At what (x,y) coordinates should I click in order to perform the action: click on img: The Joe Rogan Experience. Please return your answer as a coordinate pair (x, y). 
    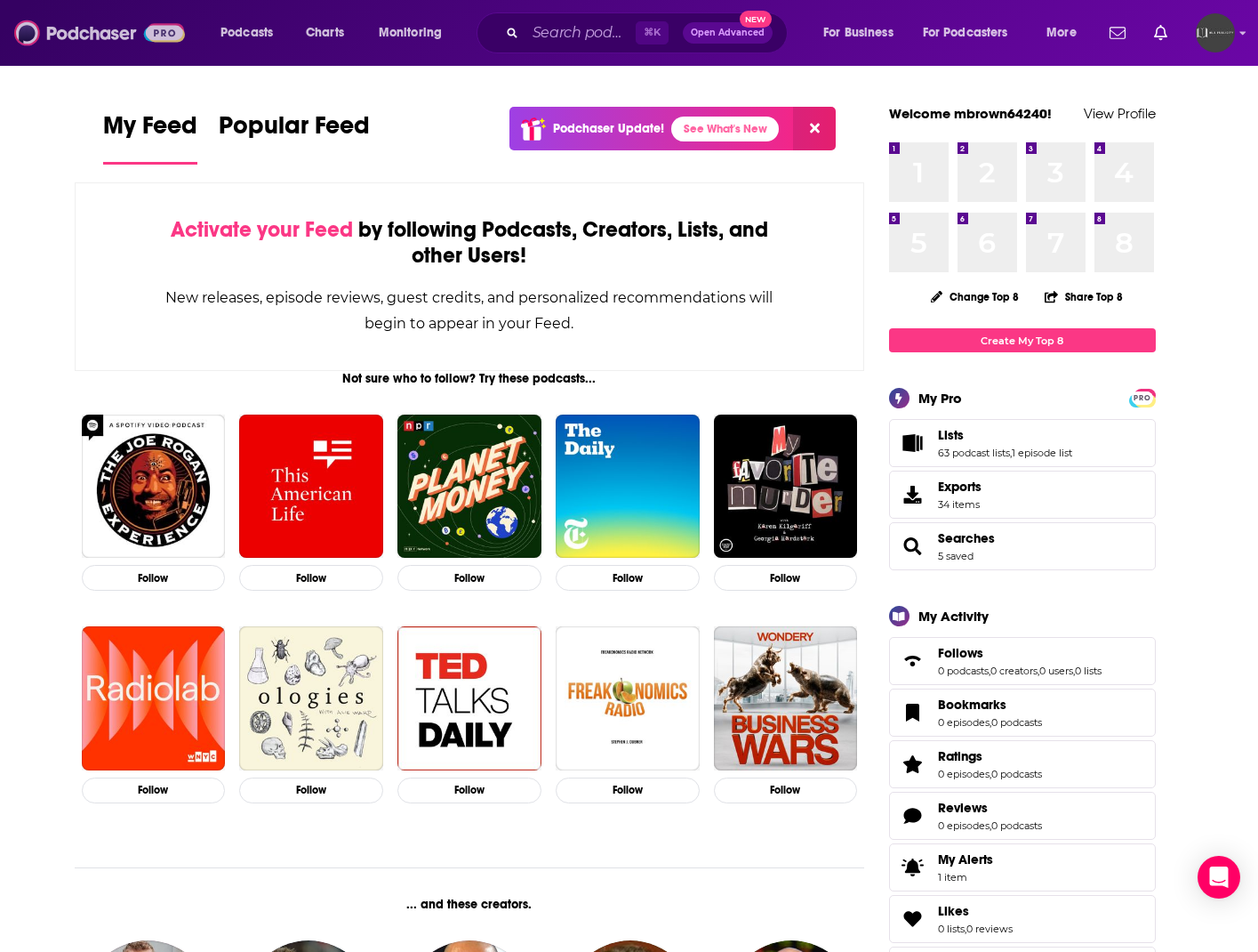
    Looking at the image, I should click on (154, 487).